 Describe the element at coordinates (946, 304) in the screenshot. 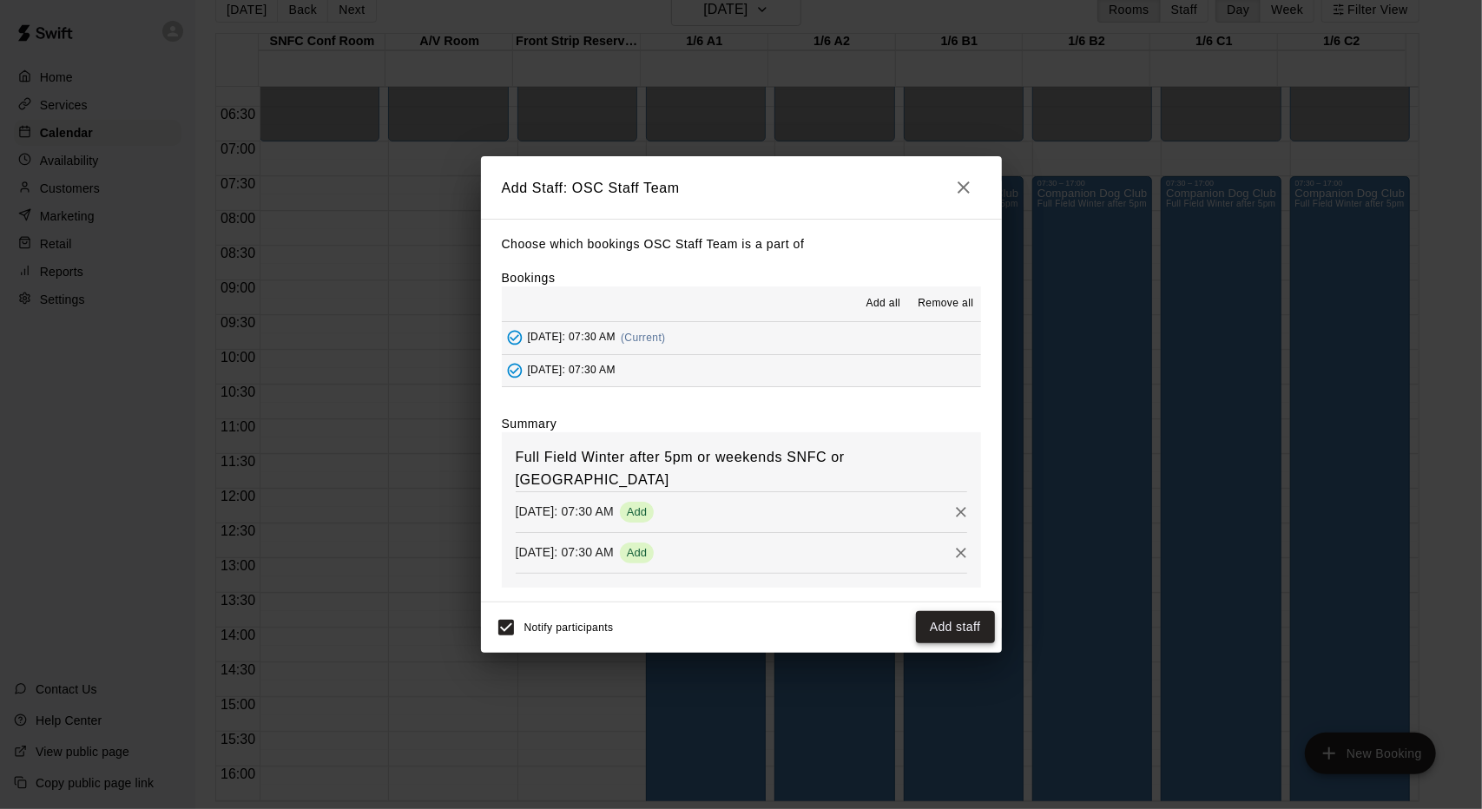

I see `button: Remove all` at that location.